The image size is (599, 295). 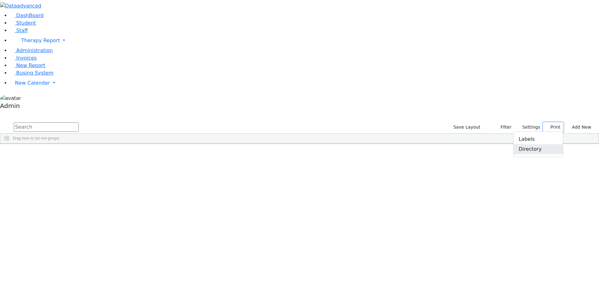 What do you see at coordinates (466, 127) in the screenshot?
I see `button: Save Layout` at bounding box center [466, 127].